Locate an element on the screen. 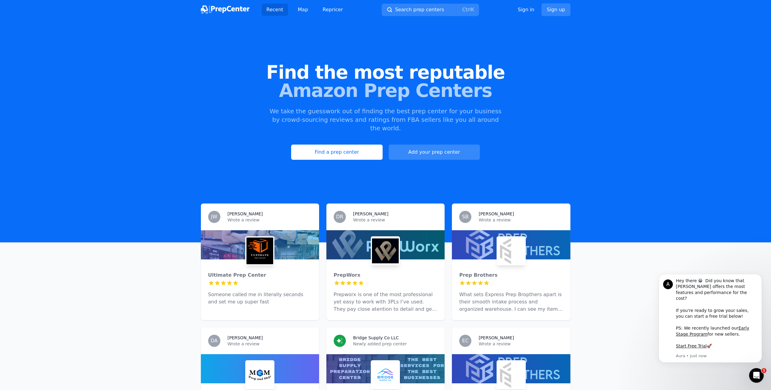 The width and height of the screenshot is (771, 390). span: JW is located at coordinates (214, 217).